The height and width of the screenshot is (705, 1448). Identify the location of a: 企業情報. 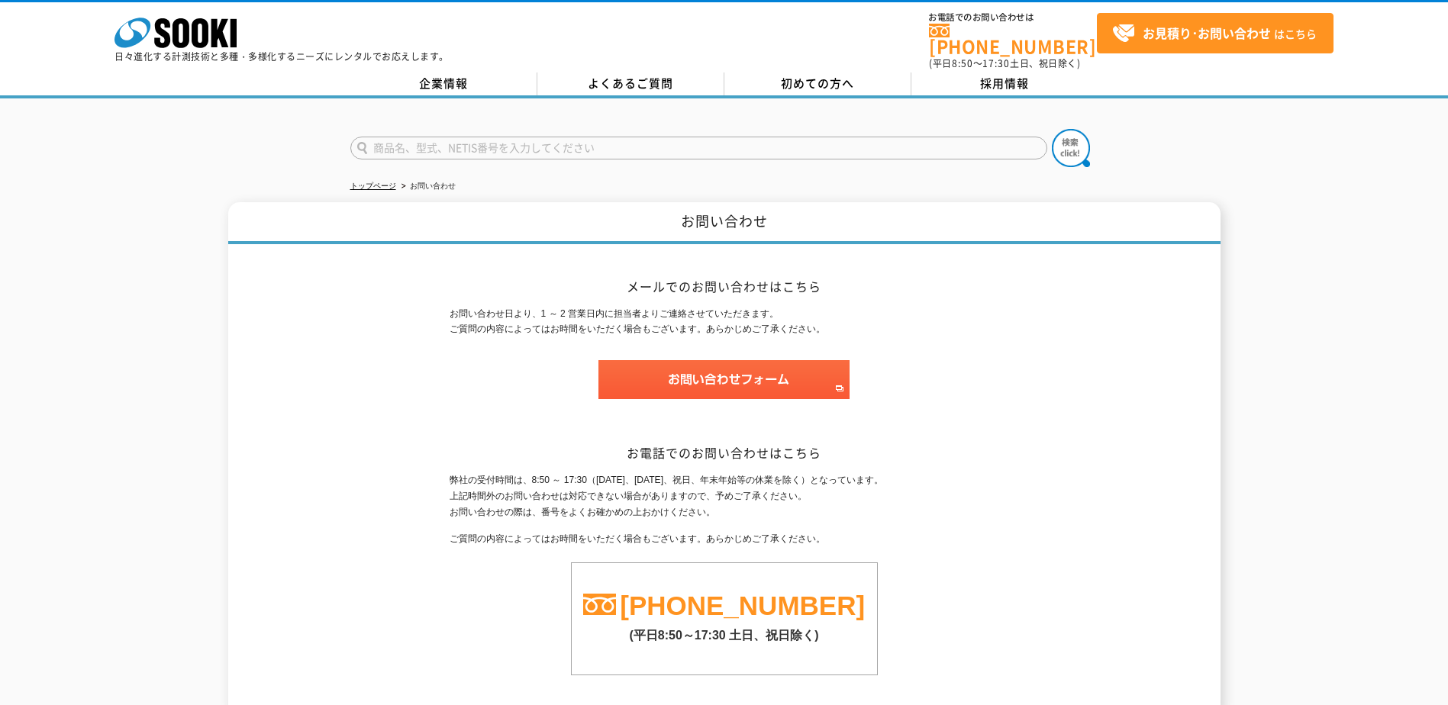
(443, 84).